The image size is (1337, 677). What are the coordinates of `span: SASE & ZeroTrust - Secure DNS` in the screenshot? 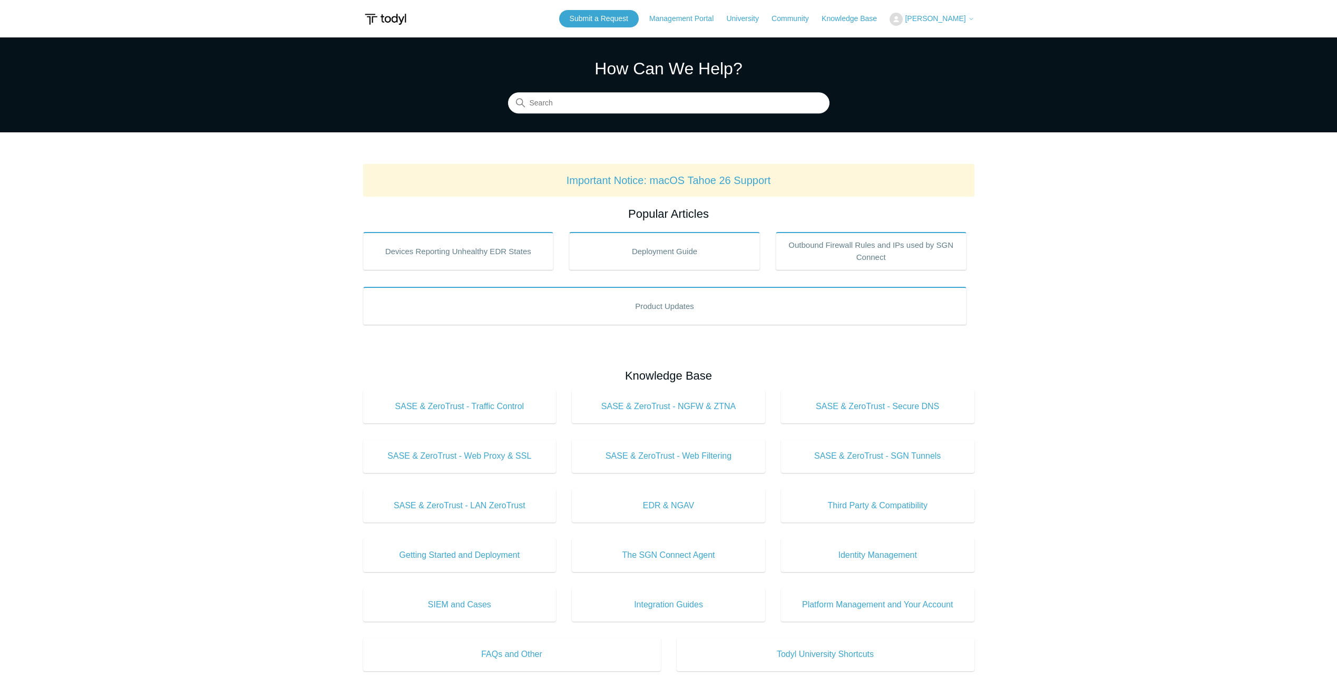 It's located at (877, 406).